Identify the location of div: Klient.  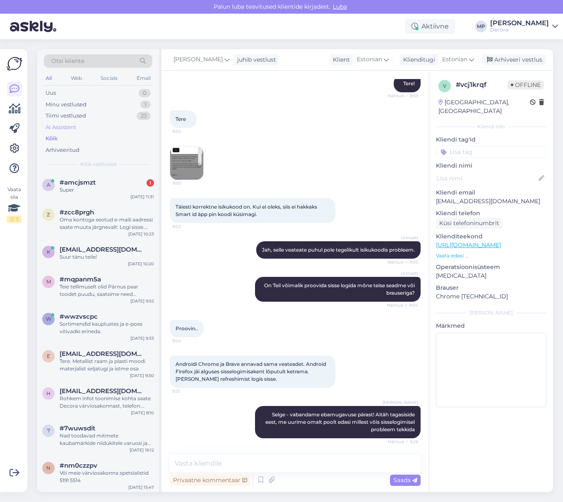
(339, 60).